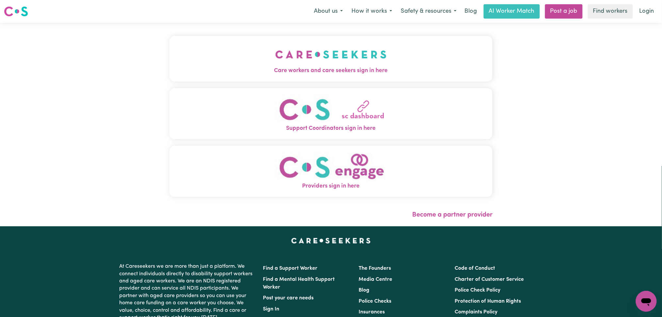 This screenshot has height=317, width=662. Describe the element at coordinates (16, 11) in the screenshot. I see `img: Careseekers logo` at that location.